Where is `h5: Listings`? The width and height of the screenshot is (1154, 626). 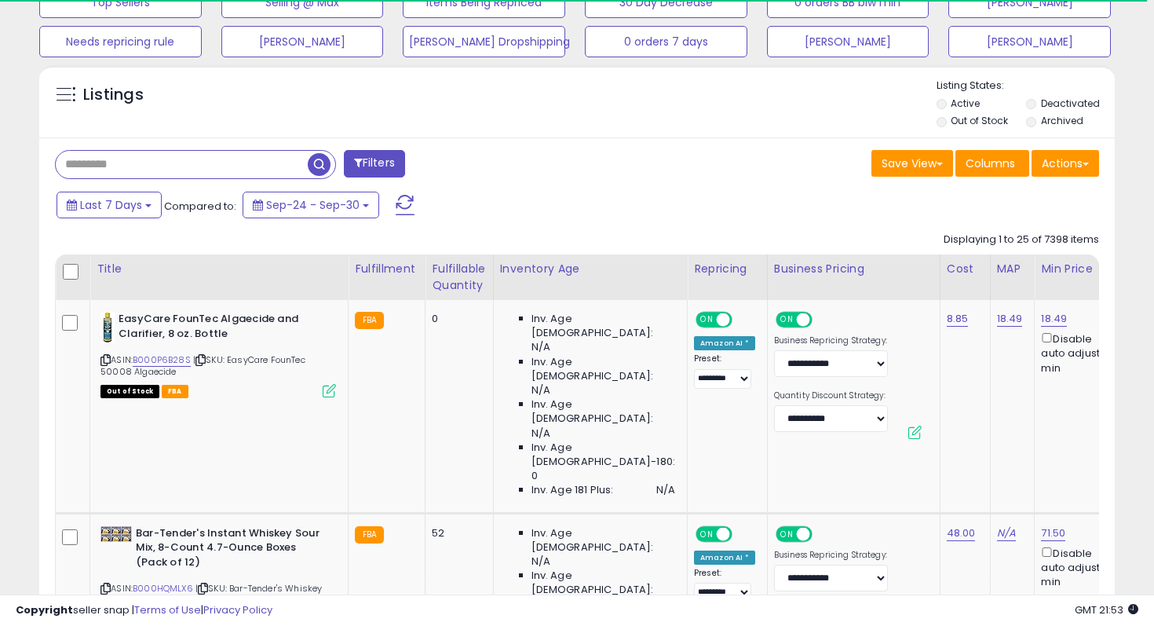
h5: Listings is located at coordinates (113, 95).